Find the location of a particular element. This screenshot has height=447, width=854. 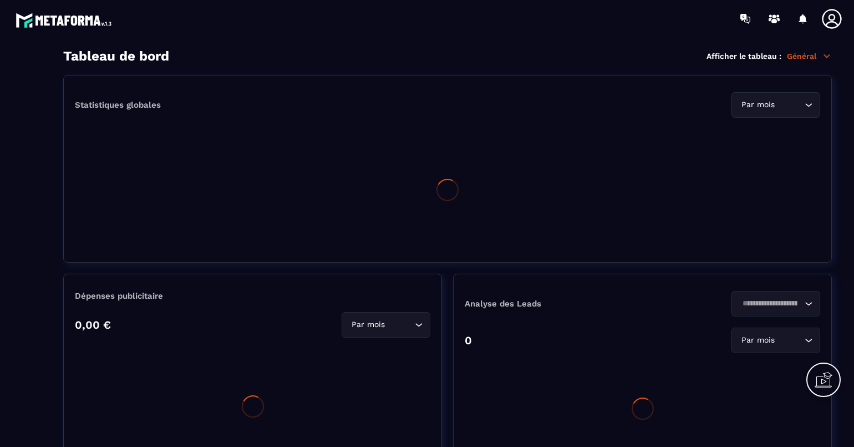

p: 0,00 € is located at coordinates (93, 325).